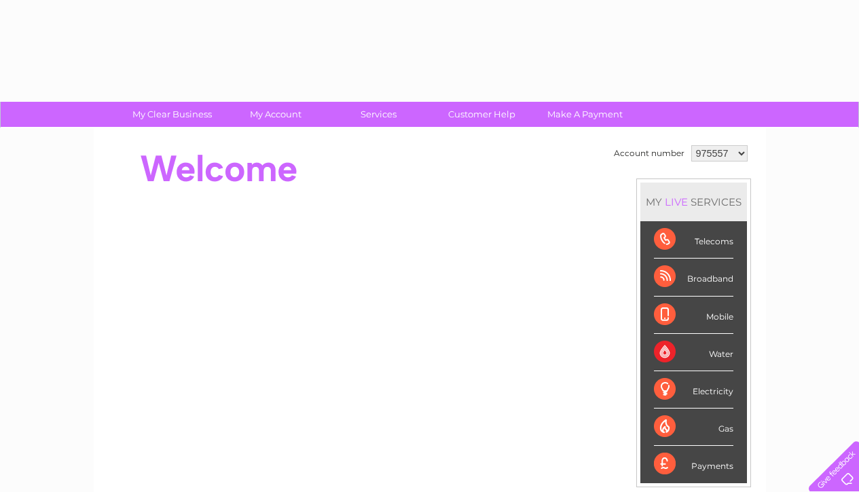 The width and height of the screenshot is (859, 492). What do you see at coordinates (482, 114) in the screenshot?
I see `a: Customer Help` at bounding box center [482, 114].